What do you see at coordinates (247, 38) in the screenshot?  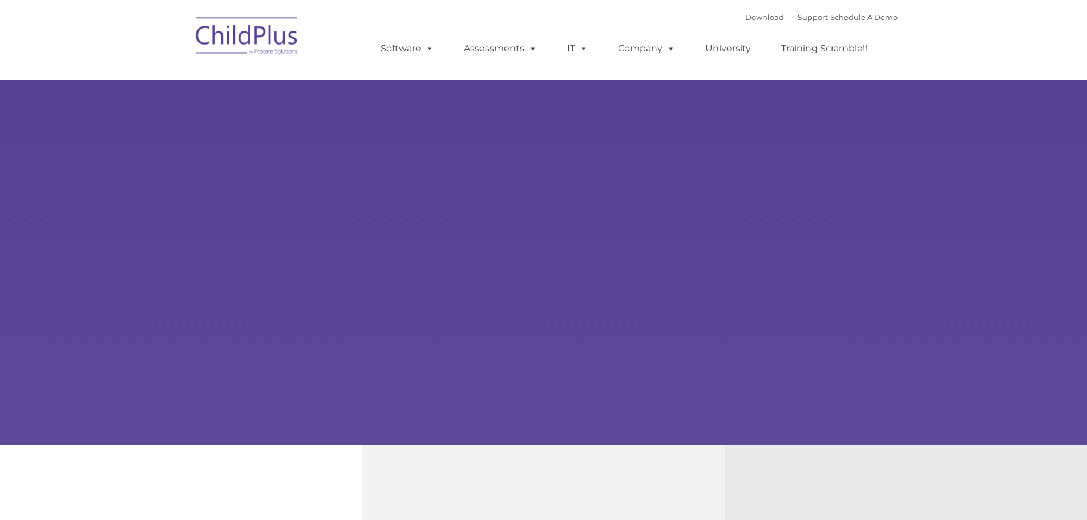 I see `img: ChildPlus by Procare Solutions` at bounding box center [247, 38].